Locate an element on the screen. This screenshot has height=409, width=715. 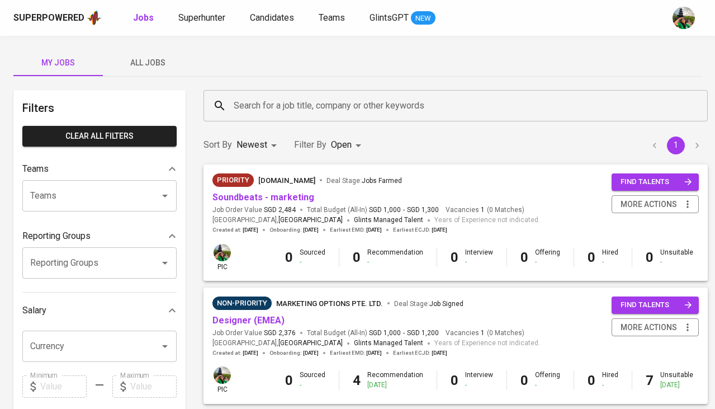
button: Clear All filters is located at coordinates (100, 136).